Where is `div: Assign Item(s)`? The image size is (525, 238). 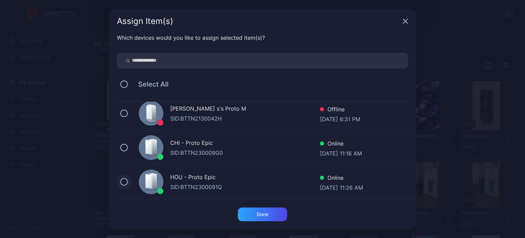
div: Assign Item(s) is located at coordinates (258, 21).